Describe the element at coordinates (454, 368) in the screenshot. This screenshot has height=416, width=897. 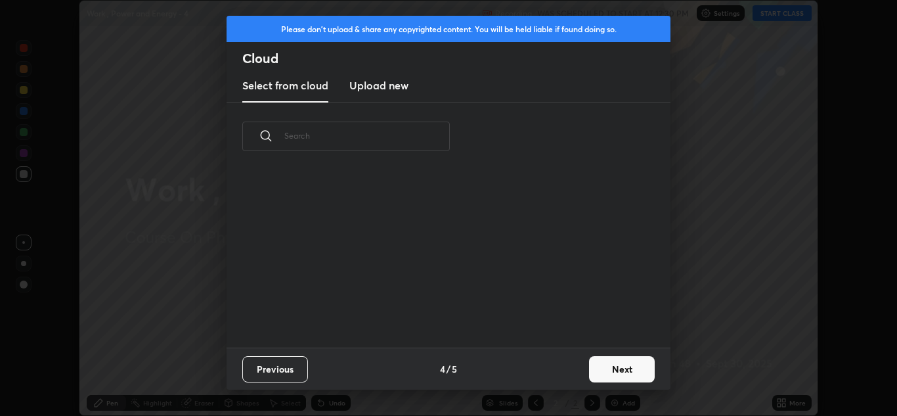
I see `h4: 5` at that location.